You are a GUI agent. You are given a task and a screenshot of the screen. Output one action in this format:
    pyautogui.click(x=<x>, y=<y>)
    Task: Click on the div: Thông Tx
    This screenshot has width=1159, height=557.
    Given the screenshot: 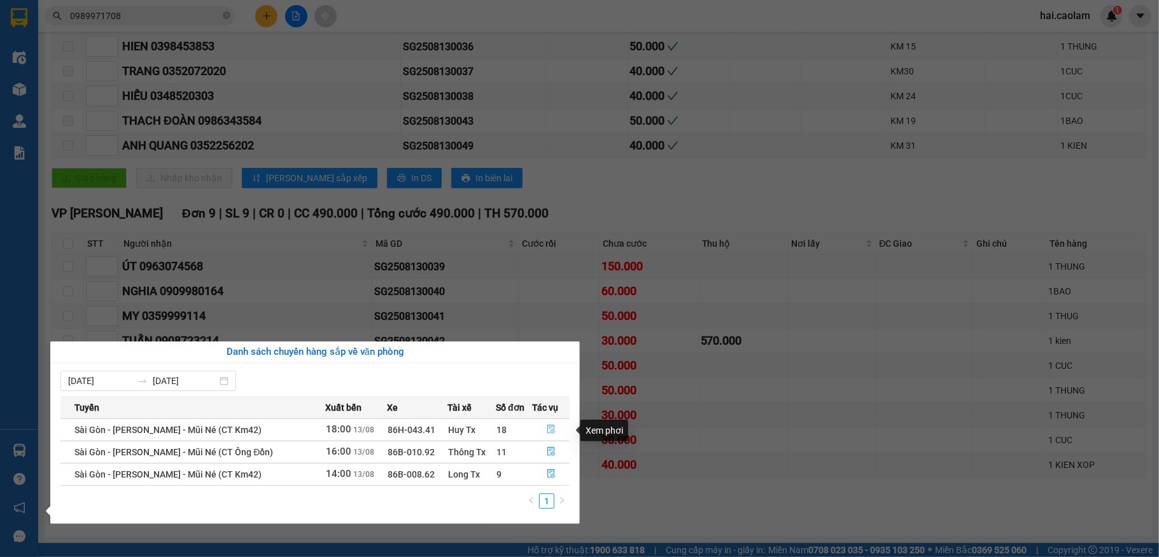 What is the action you would take?
    pyautogui.click(x=472, y=452)
    